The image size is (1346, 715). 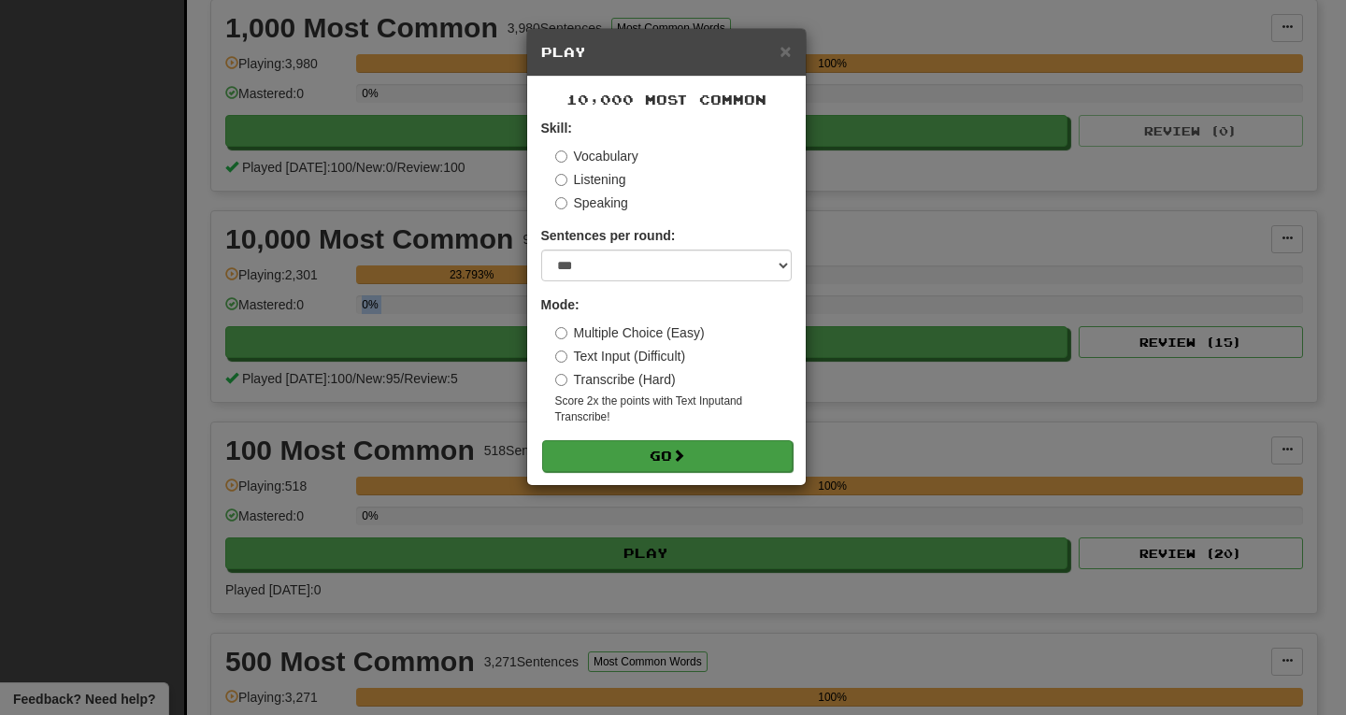 I want to click on input: Multiple Choice (Easy), so click(x=561, y=333).